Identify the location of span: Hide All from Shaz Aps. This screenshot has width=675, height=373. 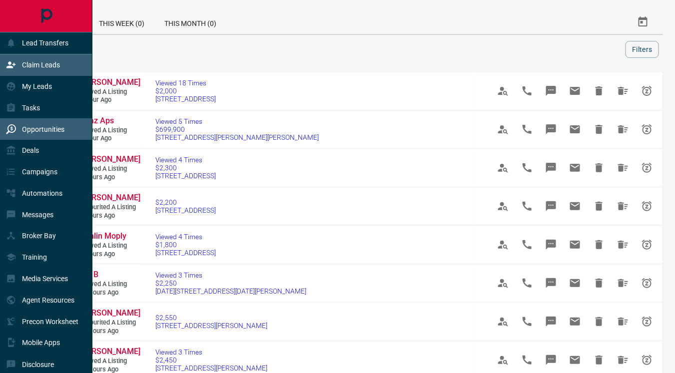
(623, 129).